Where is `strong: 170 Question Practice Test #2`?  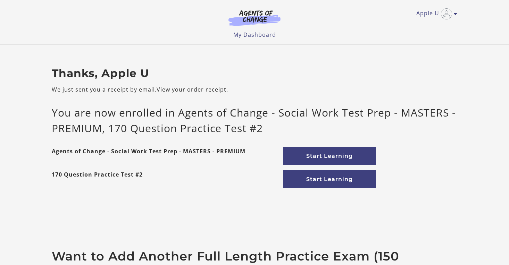 strong: 170 Question Practice Test #2 is located at coordinates (97, 179).